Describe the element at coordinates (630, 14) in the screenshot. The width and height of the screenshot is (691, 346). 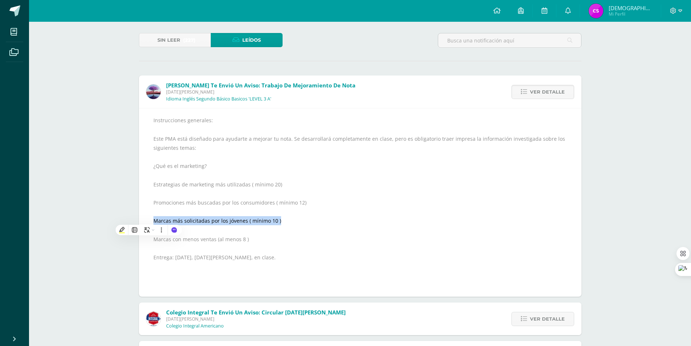
I see `span: Mi Perfil` at that location.